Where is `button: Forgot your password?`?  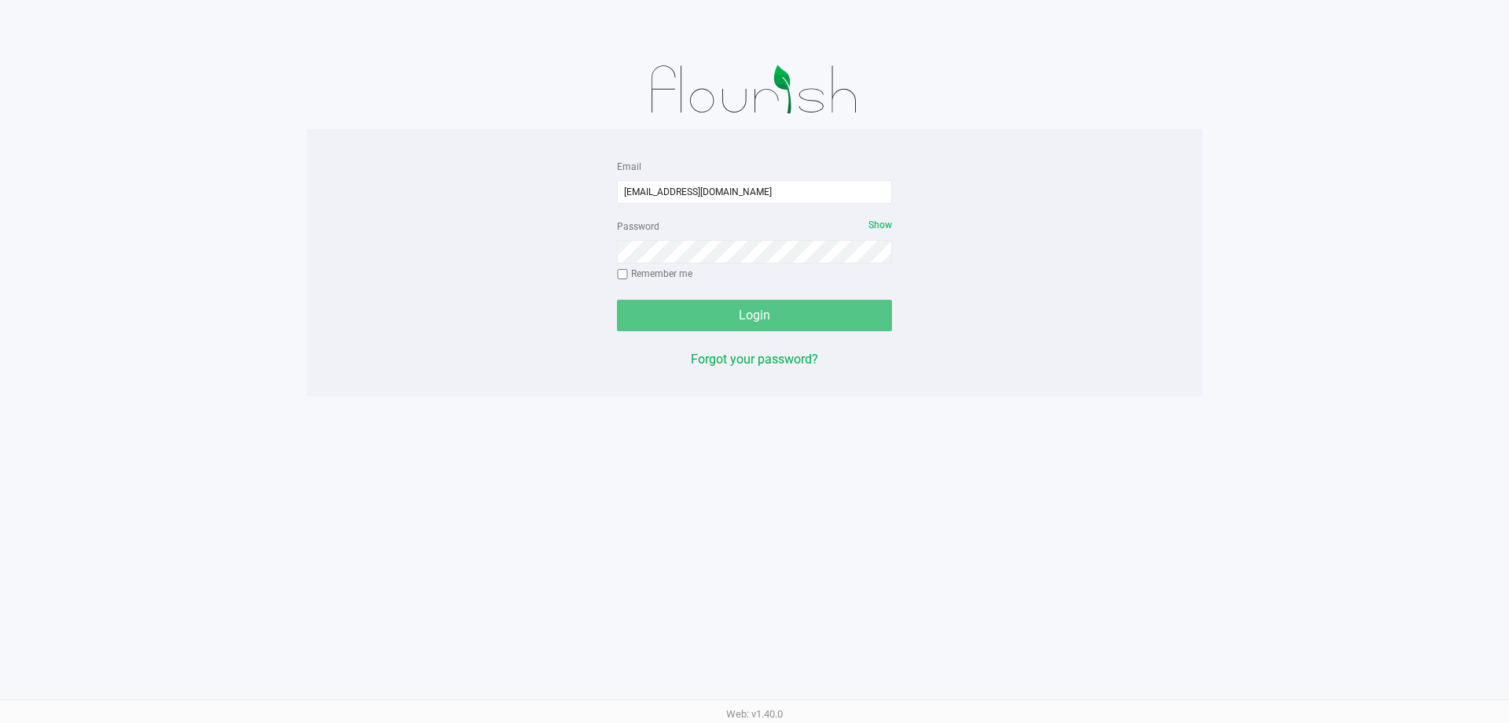 button: Forgot your password? is located at coordinates (755, 359).